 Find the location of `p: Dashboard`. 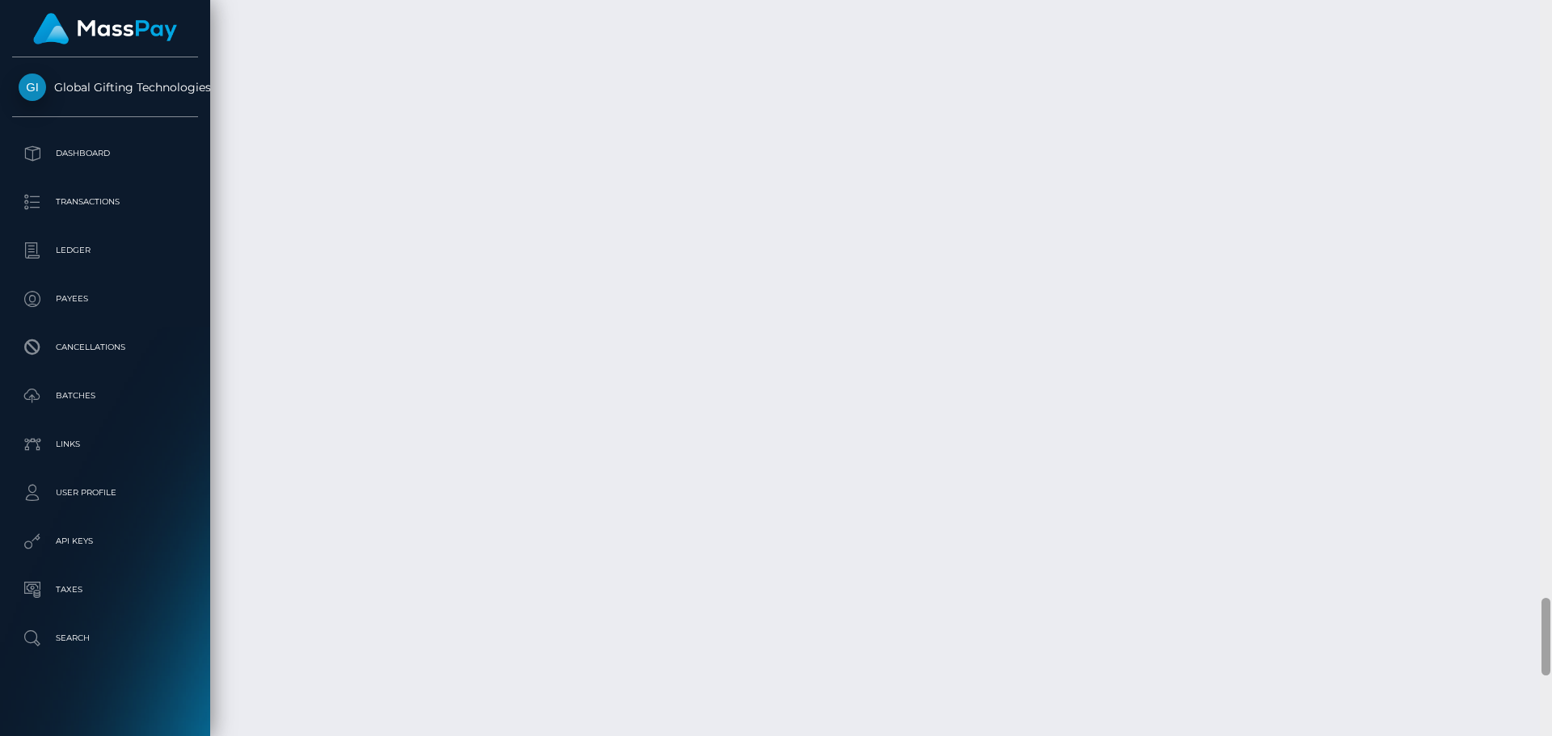

p: Dashboard is located at coordinates (105, 154).